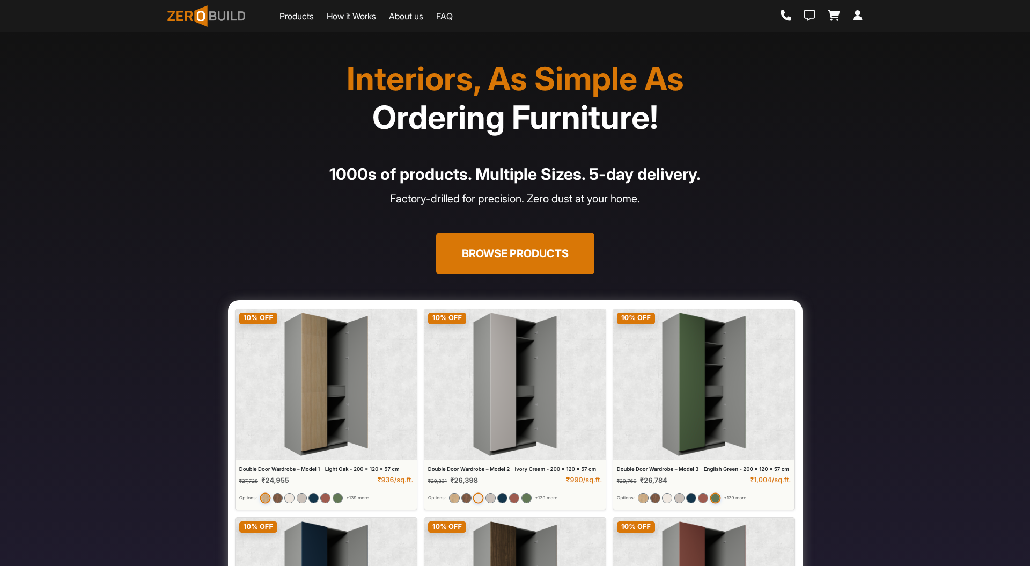  What do you see at coordinates (515, 174) in the screenshot?
I see `h4: 1000s of products. Multiple Sizes. 5-day delivery.` at bounding box center [515, 174].